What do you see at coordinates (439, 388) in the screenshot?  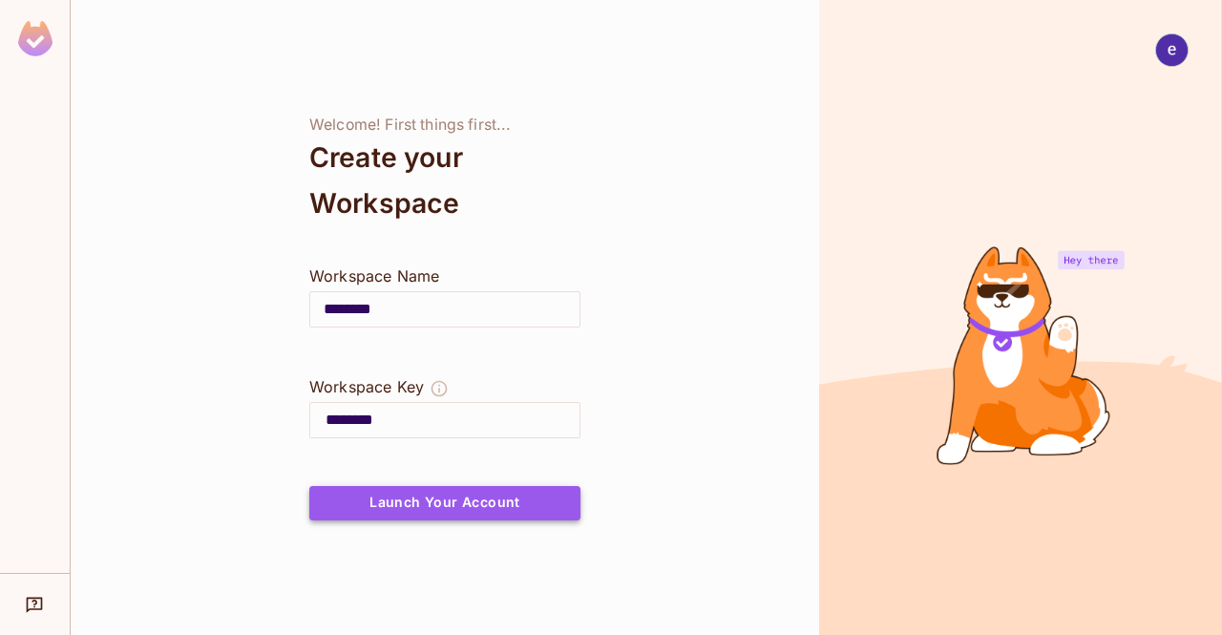 I see `button: The Workspace Key is unique, and serves as the identifier of your workspace.` at bounding box center [439, 388].